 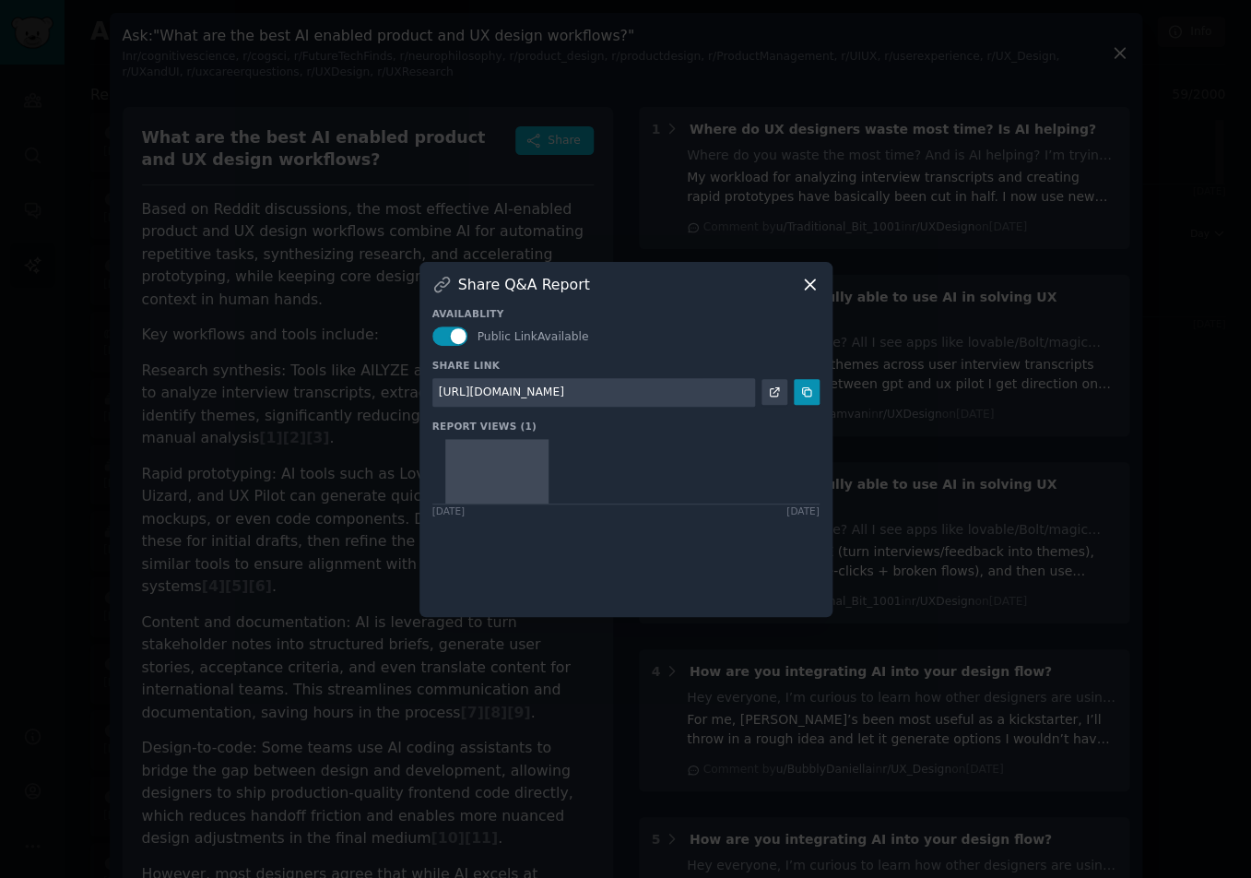 I want to click on span: Public Link Available, so click(x=533, y=336).